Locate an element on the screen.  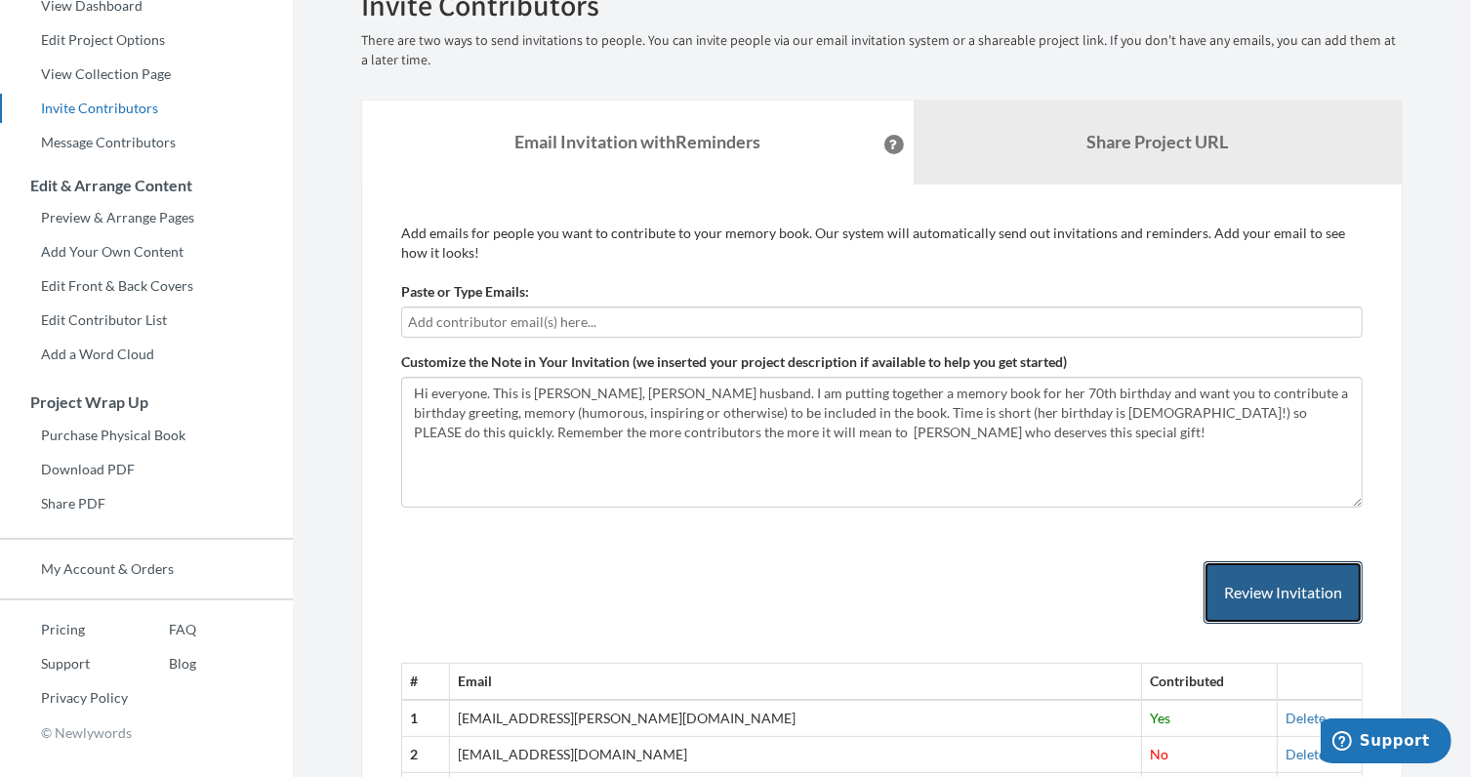
p: Add emails for people you want to contribute to your memory book. Our system will automatically s... is located at coordinates (882, 243).